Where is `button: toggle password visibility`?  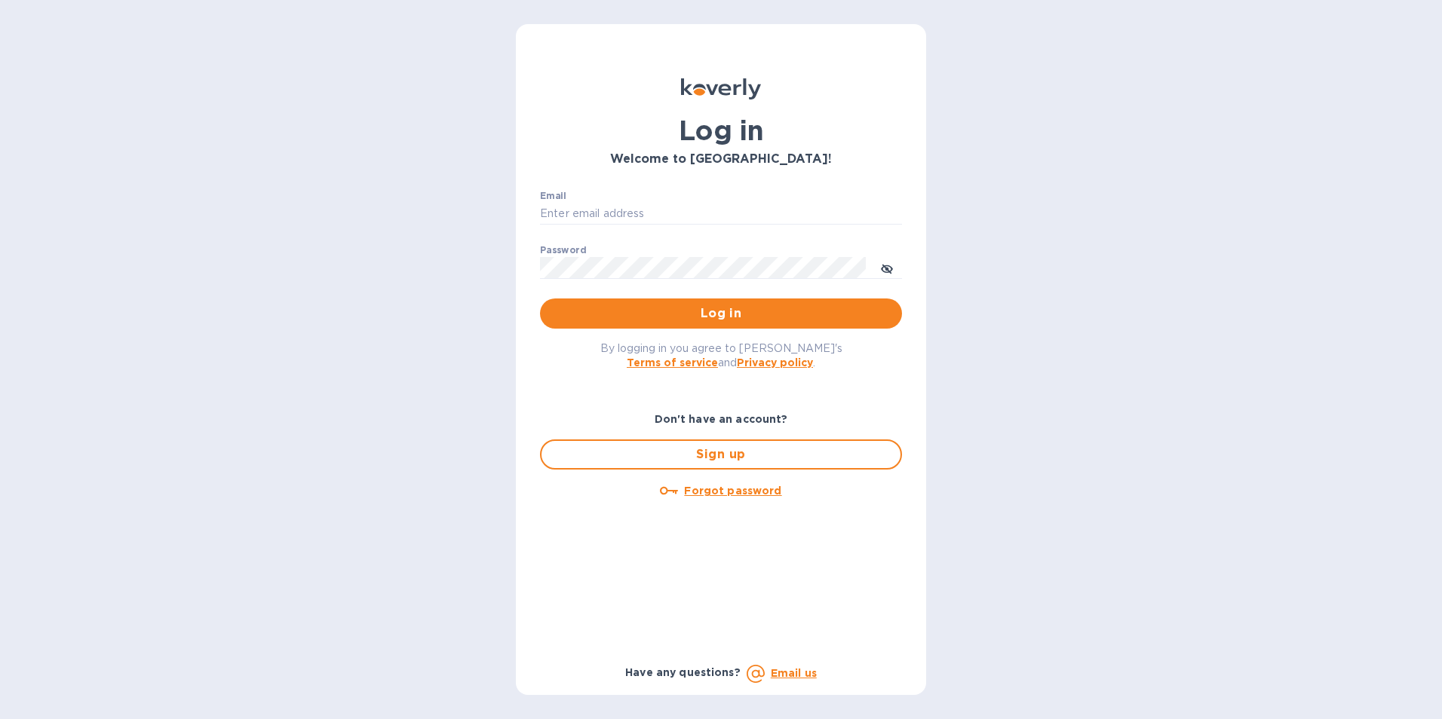 button: toggle password visibility is located at coordinates (887, 268).